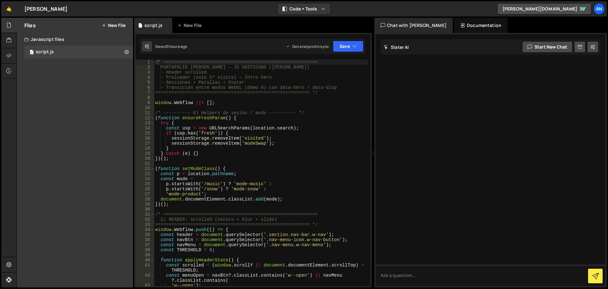 The height and width of the screenshot is (289, 608). What do you see at coordinates (599, 9) in the screenshot?
I see `a: An` at bounding box center [599, 9].